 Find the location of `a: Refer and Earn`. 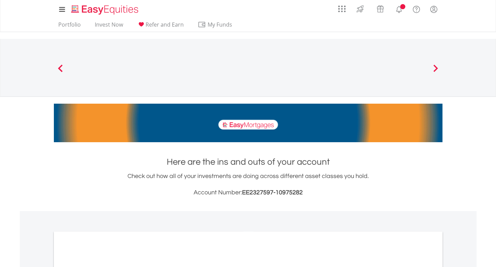

a: Refer and Earn is located at coordinates (160, 26).